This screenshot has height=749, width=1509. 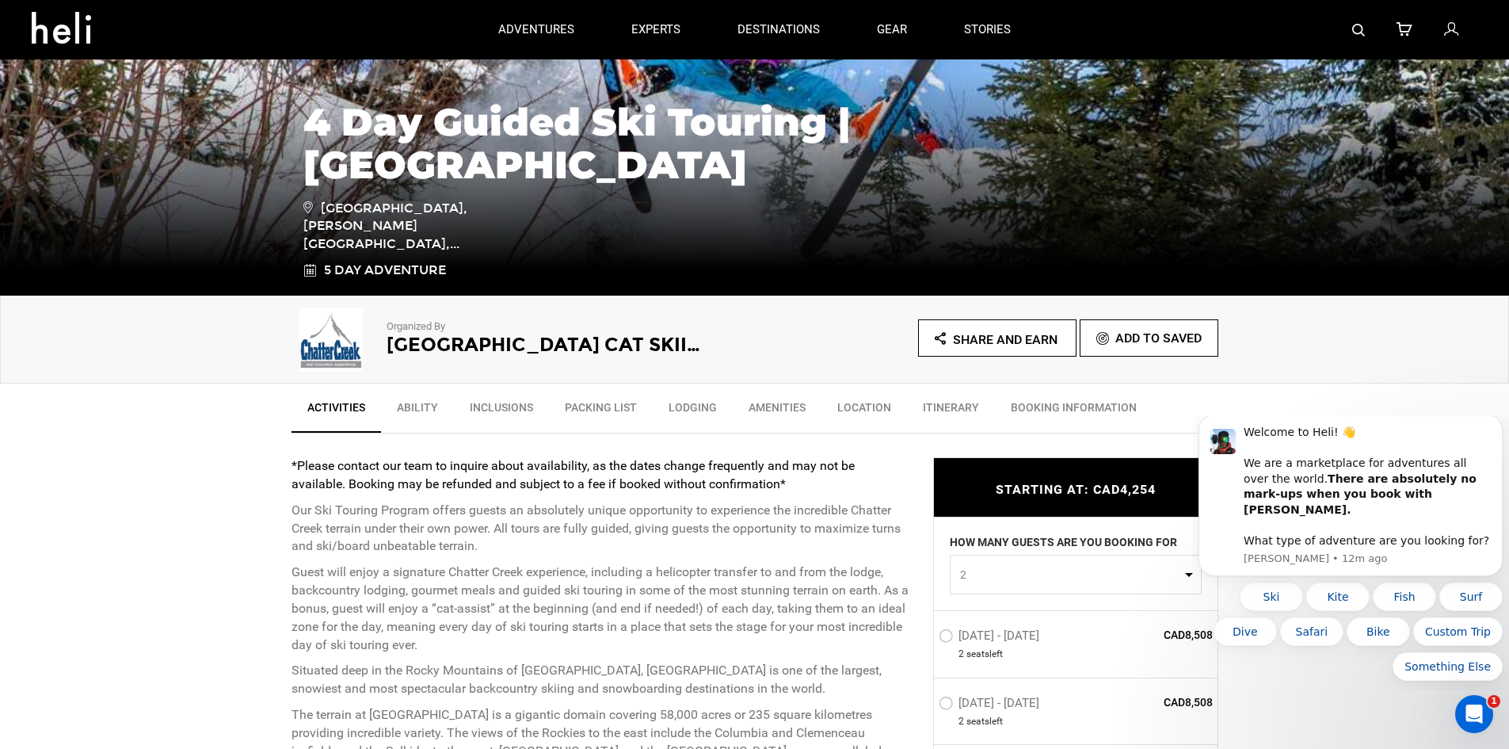 What do you see at coordinates (549, 326) in the screenshot?
I see `p: Organized By` at bounding box center [549, 326].